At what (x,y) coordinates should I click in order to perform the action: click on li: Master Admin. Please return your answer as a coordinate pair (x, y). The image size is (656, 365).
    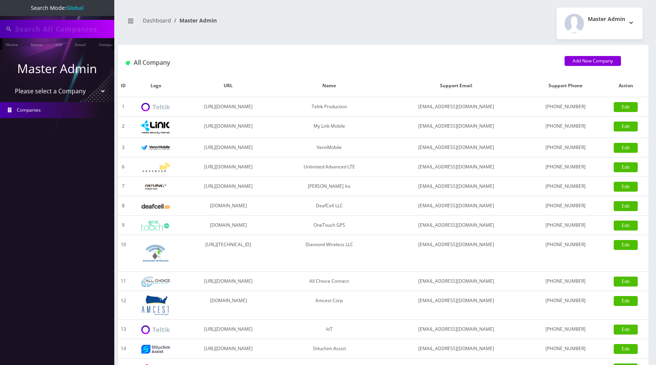
    Looking at the image, I should click on (194, 20).